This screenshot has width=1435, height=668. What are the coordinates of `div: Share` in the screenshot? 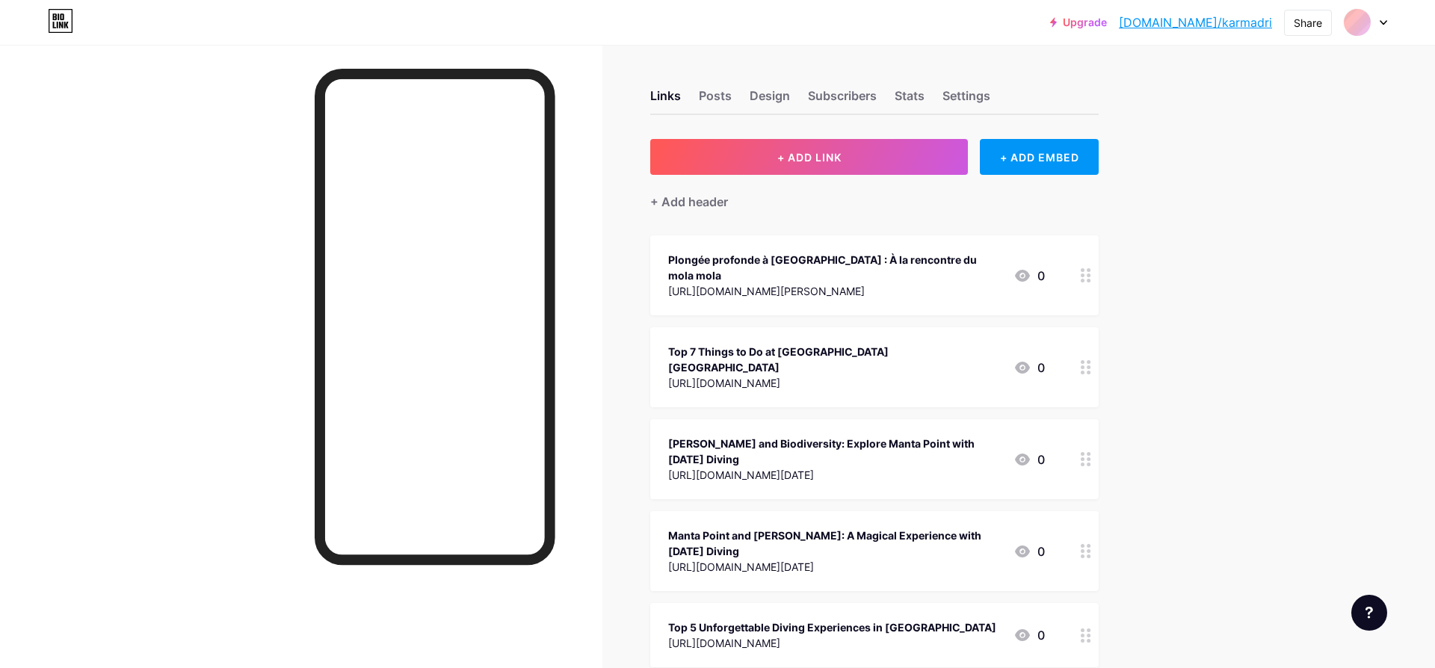 It's located at (1308, 22).